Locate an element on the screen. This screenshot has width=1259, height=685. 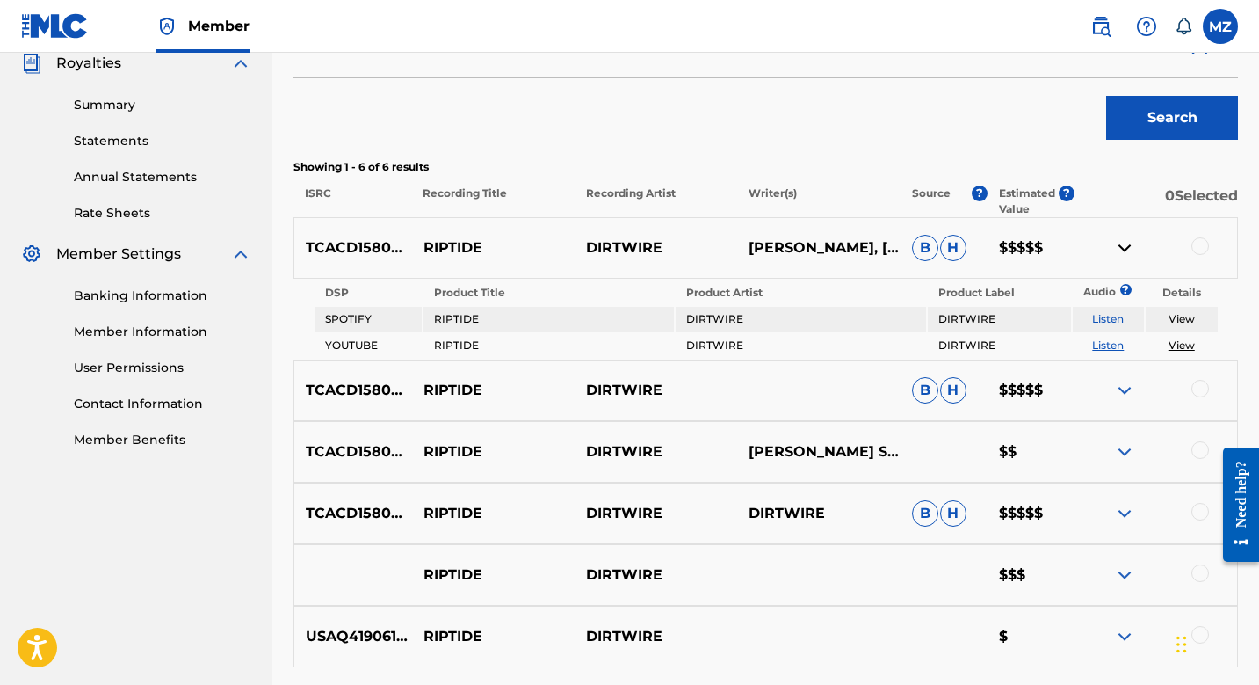
div: User Menu is located at coordinates (1221, 26).